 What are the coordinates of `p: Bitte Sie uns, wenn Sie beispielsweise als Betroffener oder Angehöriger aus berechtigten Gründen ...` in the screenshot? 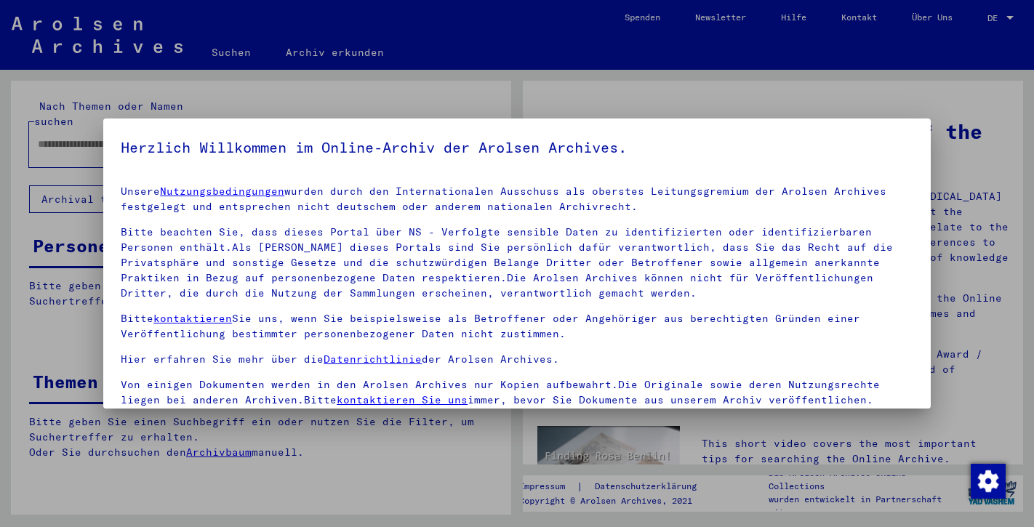 It's located at (517, 326).